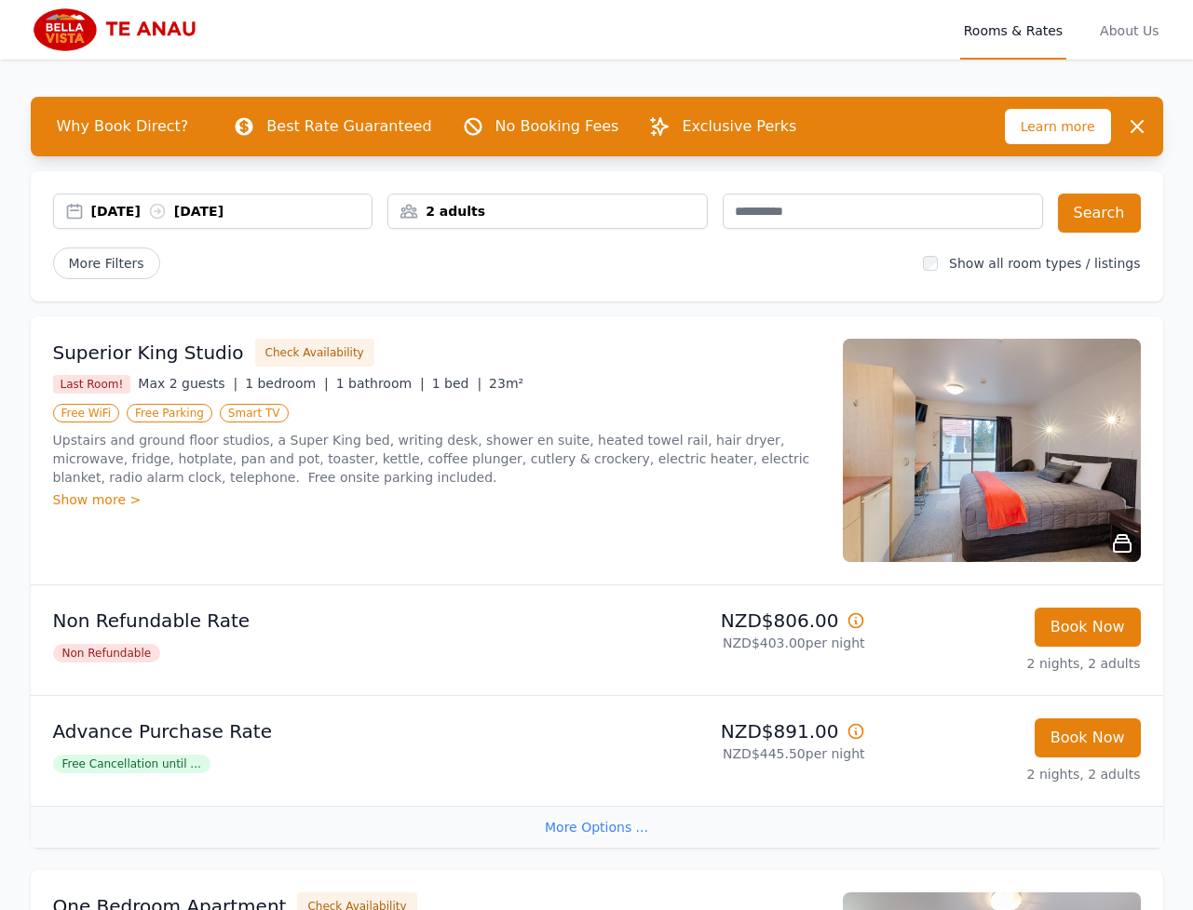 The height and width of the screenshot is (910, 1193). I want to click on span: Non Refundable, so click(107, 654).